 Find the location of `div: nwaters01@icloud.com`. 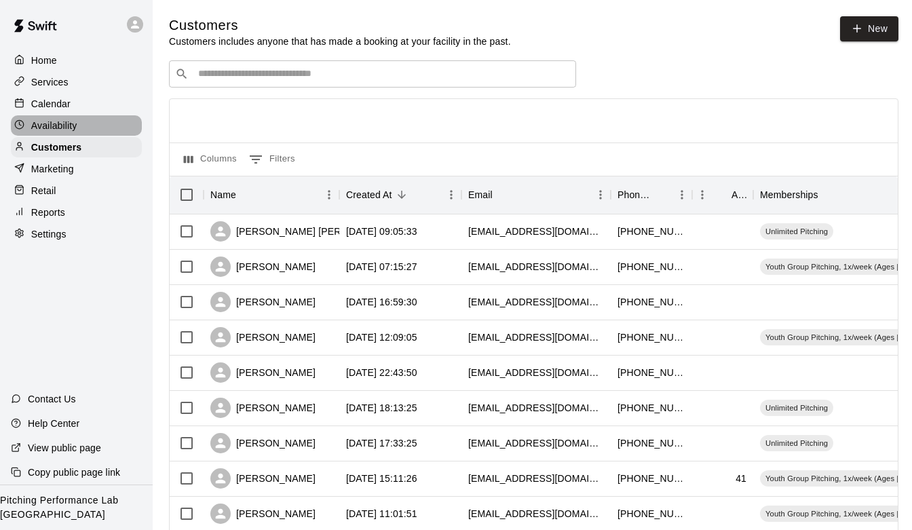

div: nwaters01@icloud.com is located at coordinates (536, 408).